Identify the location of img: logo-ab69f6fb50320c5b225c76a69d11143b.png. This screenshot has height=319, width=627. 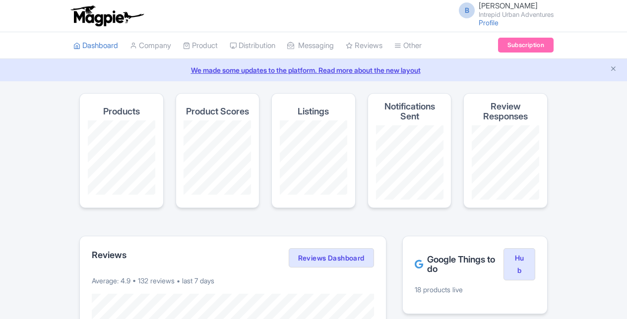
(107, 16).